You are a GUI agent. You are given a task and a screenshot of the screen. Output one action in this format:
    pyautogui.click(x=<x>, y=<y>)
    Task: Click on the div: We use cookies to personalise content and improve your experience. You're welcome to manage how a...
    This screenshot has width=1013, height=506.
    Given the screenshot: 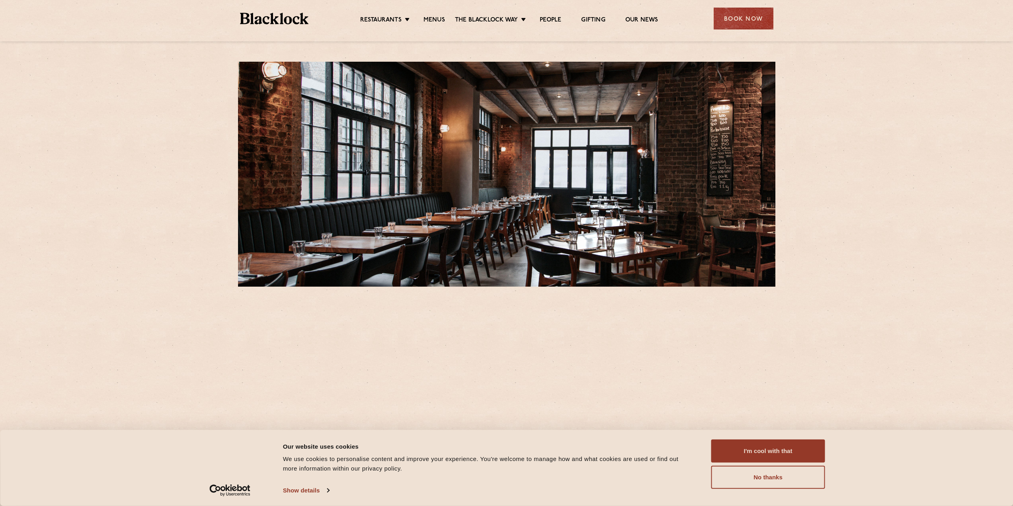 What is the action you would take?
    pyautogui.click(x=488, y=464)
    